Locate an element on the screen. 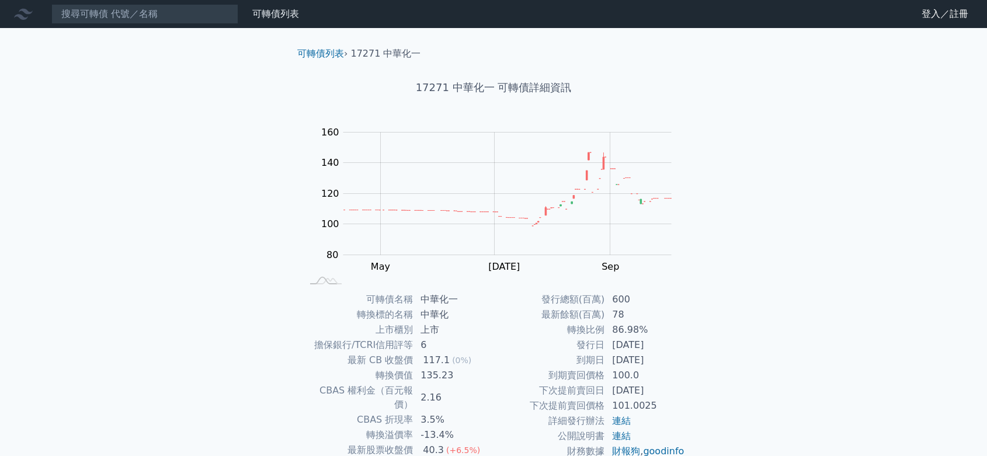 Image resolution: width=987 pixels, height=456 pixels. td: 轉換溢價率 is located at coordinates (357, 435).